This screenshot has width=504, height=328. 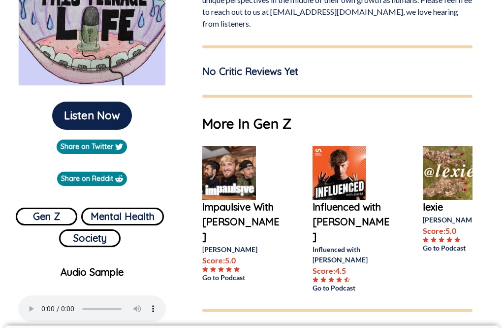 What do you see at coordinates (92, 178) in the screenshot?
I see `a: Share on Reddit` at bounding box center [92, 178].